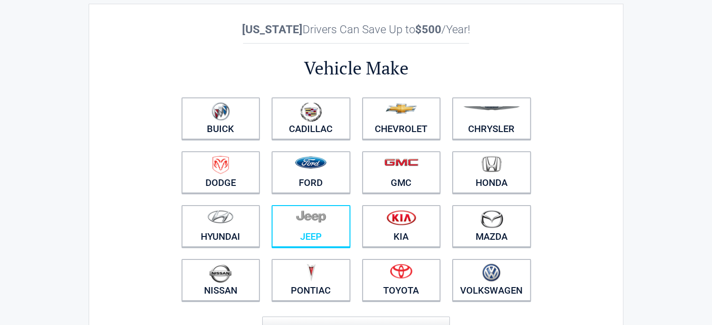  What do you see at coordinates (311, 226) in the screenshot?
I see `a: Jeep` at bounding box center [311, 226].